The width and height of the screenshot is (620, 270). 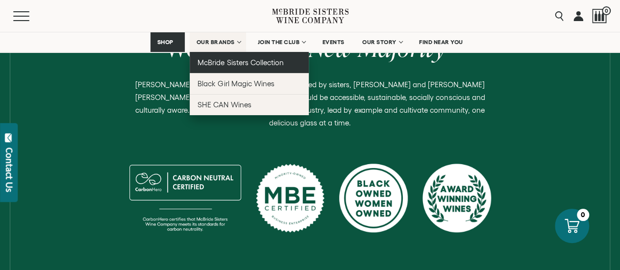 I want to click on span: OUR STORY, so click(x=380, y=42).